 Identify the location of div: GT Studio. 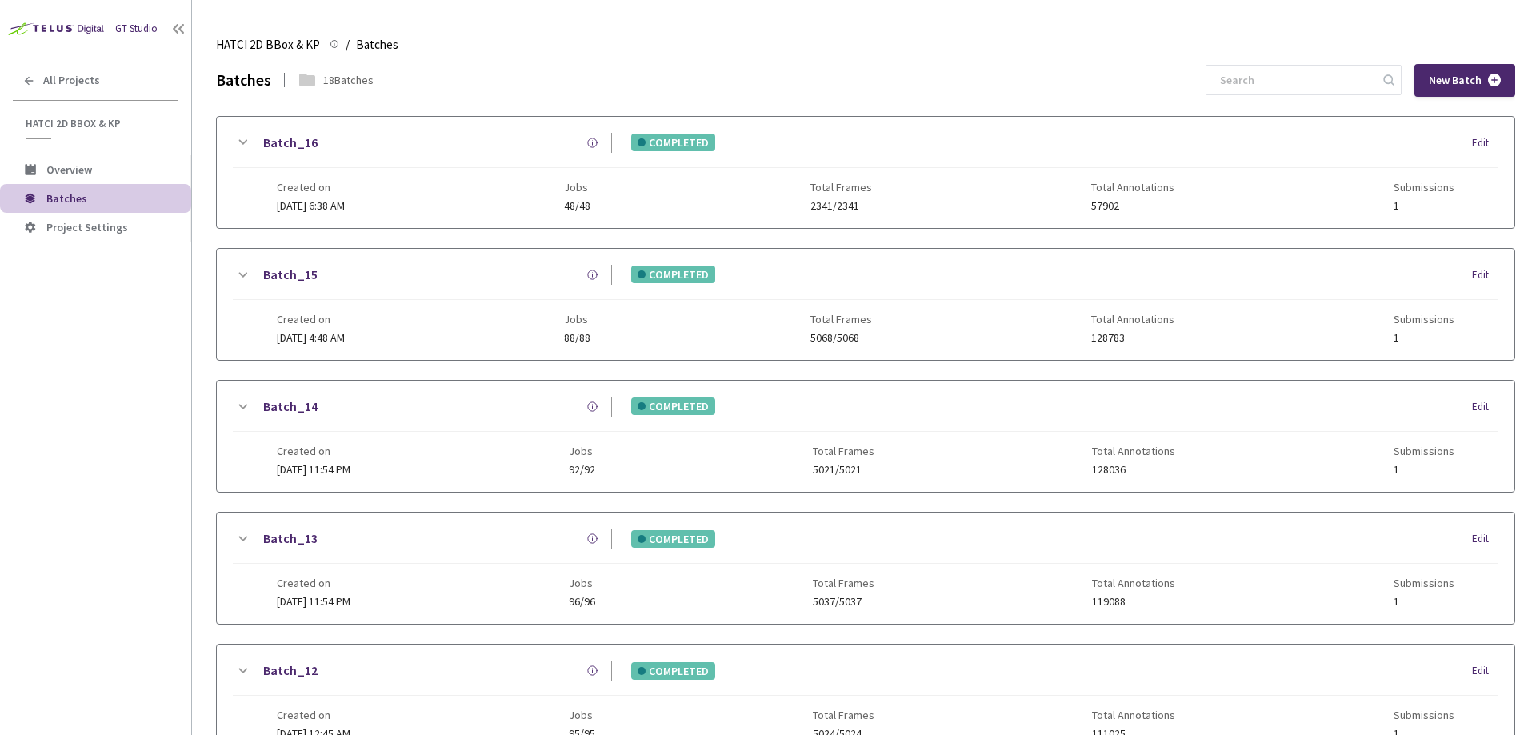
(136, 29).